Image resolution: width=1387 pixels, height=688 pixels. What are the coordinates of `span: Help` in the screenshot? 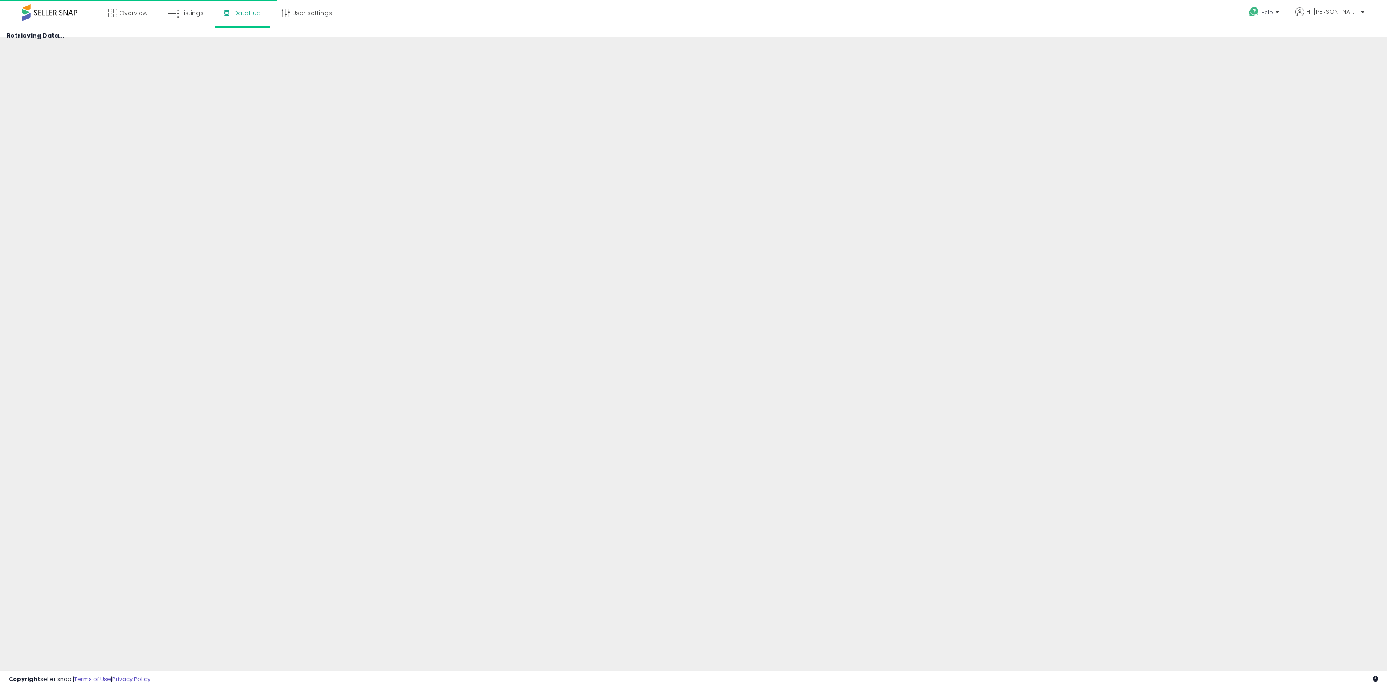 It's located at (1267, 12).